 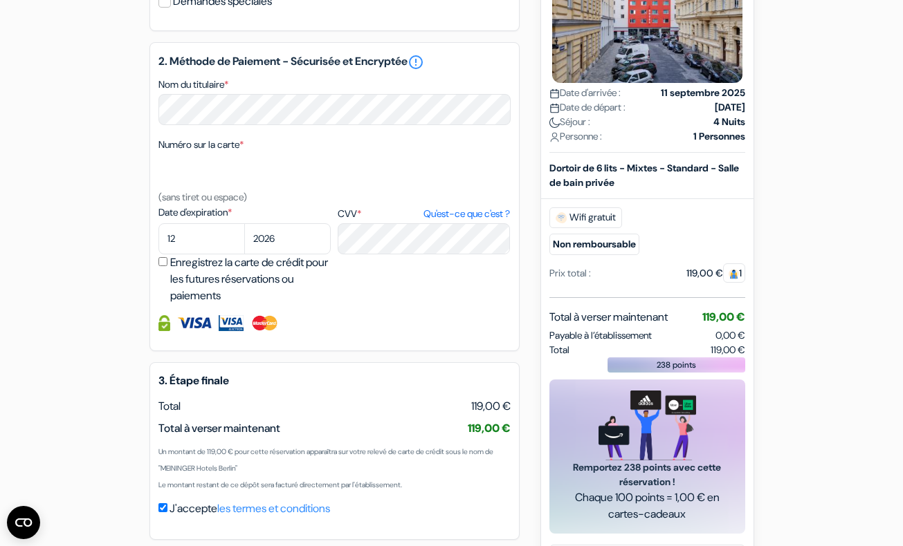 What do you see at coordinates (584, 93) in the screenshot?
I see `span: Date d'arrivée :` at bounding box center [584, 93].